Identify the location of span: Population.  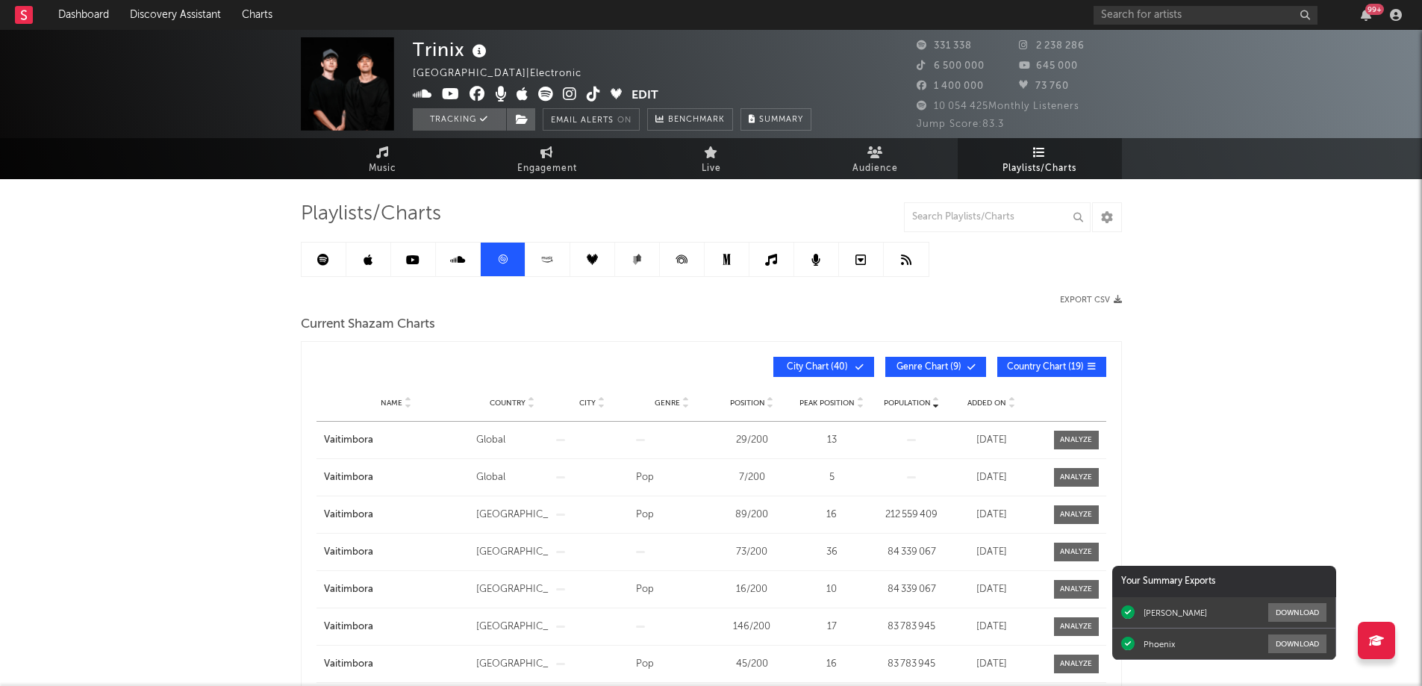
(907, 403).